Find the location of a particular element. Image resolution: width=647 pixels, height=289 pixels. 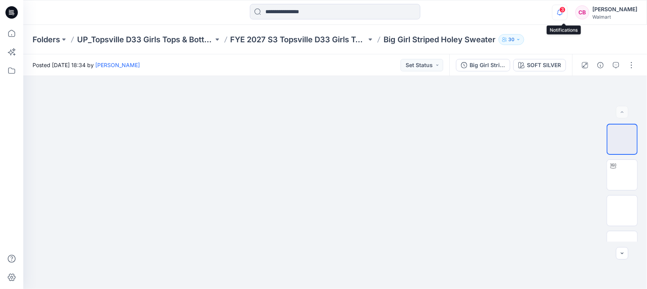

a: UP_Topsville D33 Girls Tops & Bottoms is located at coordinates (145, 40).